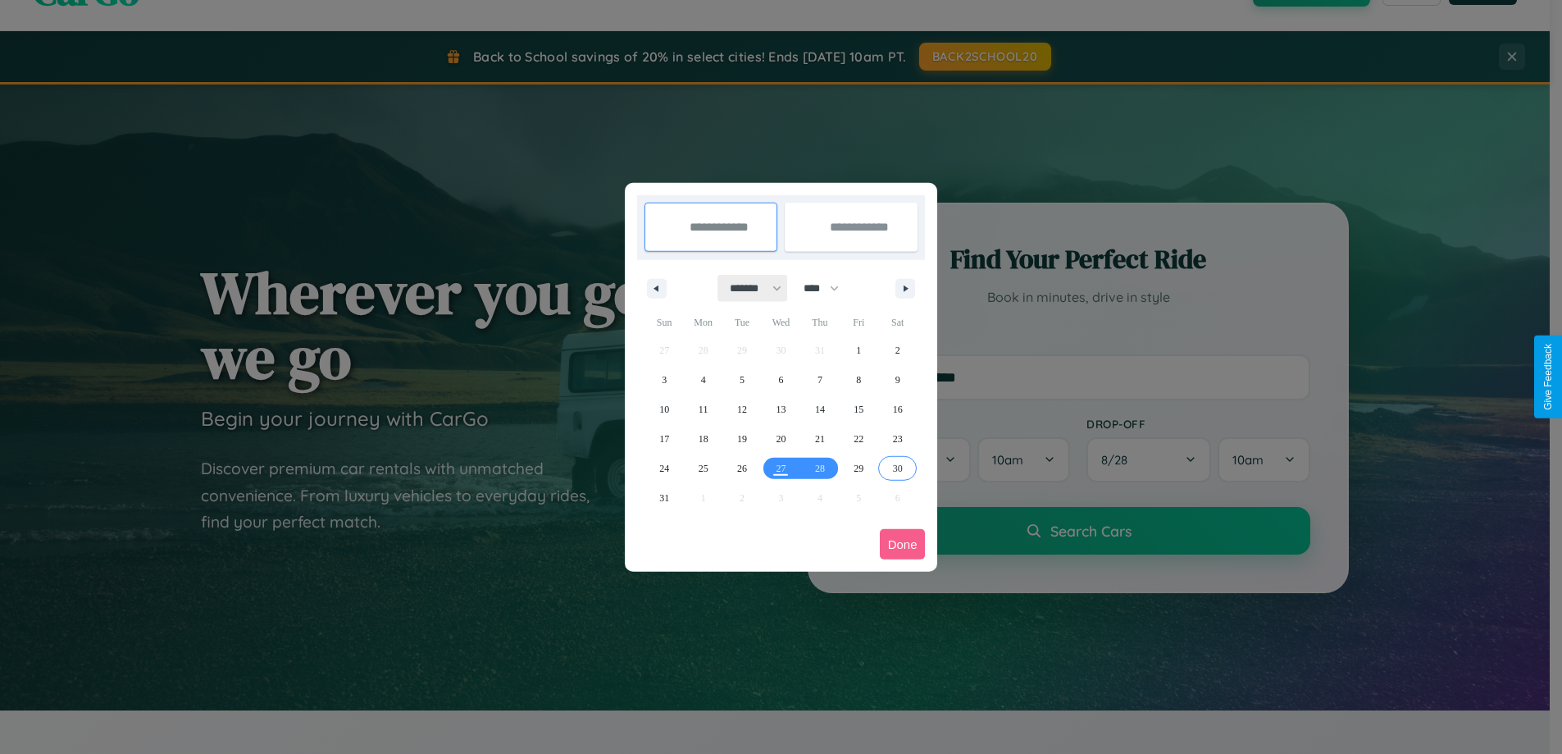 The image size is (1562, 754). Describe the element at coordinates (742, 380) in the screenshot. I see `span: 5` at that location.